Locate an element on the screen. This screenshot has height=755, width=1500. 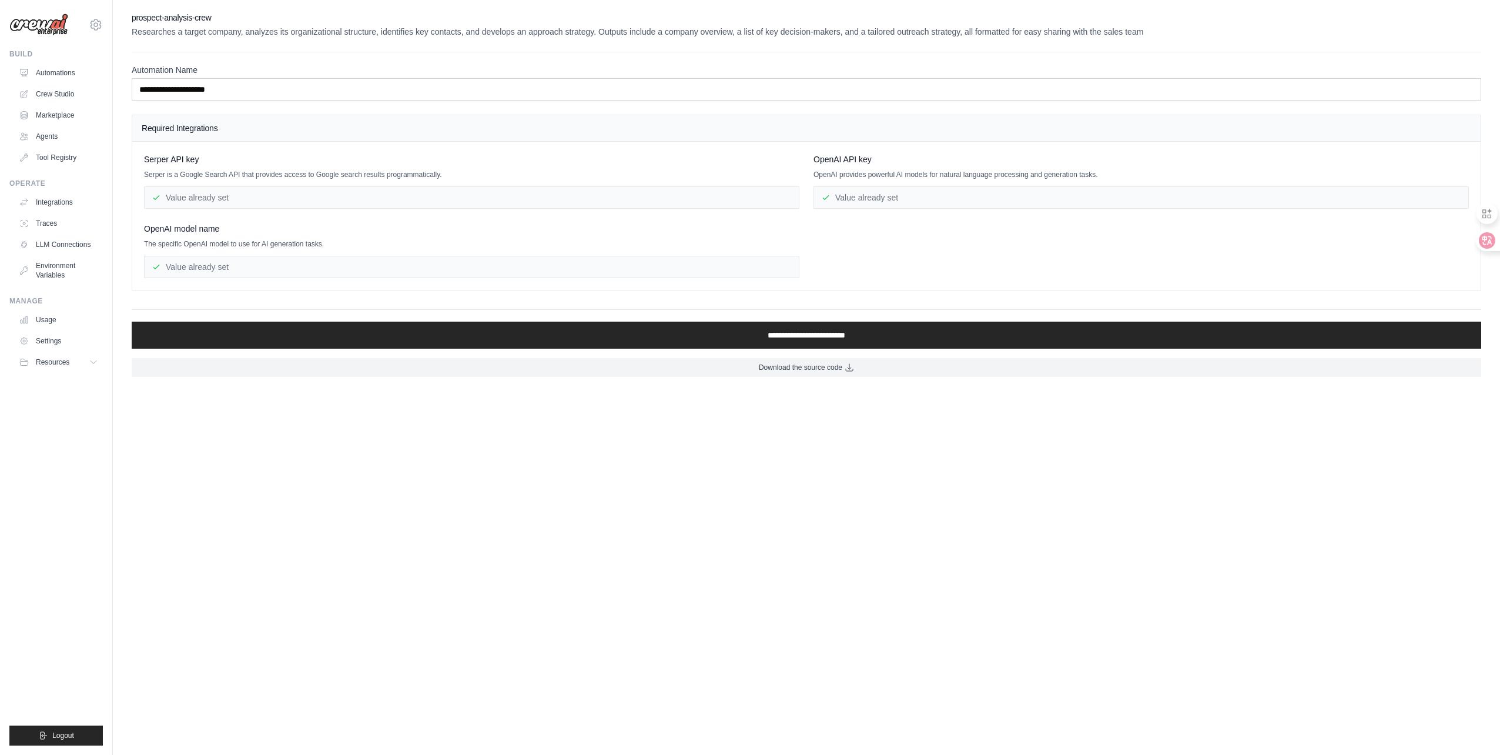
div: Operate is located at coordinates (56, 183).